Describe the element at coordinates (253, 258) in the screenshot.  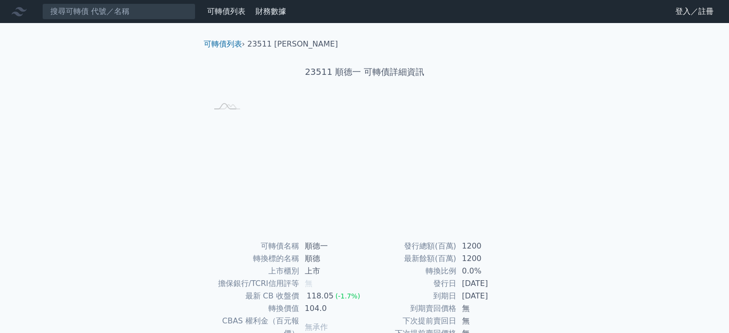
I see `td: 轉換標的名稱` at that location.